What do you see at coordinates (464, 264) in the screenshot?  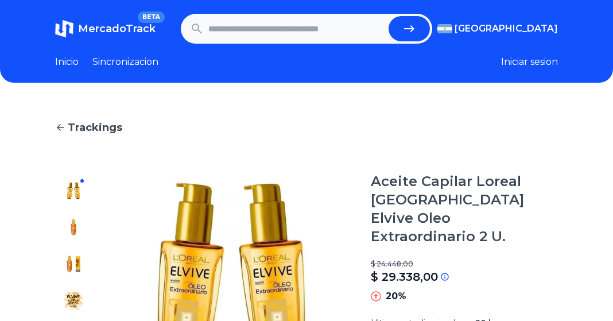 I see `p: $ 24.448,00` at bounding box center [464, 264].